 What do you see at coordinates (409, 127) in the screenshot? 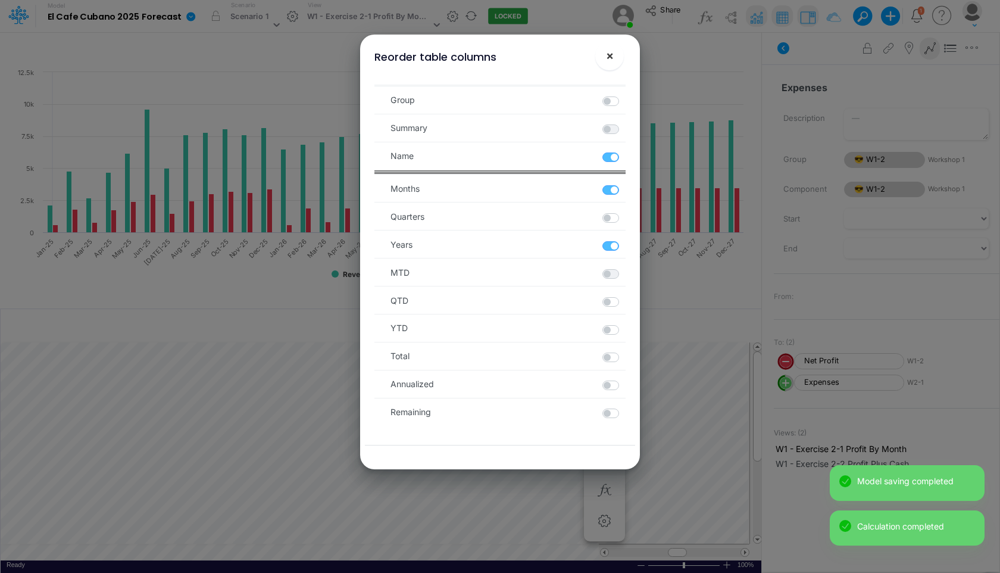
I see `span: Summary` at bounding box center [409, 127].